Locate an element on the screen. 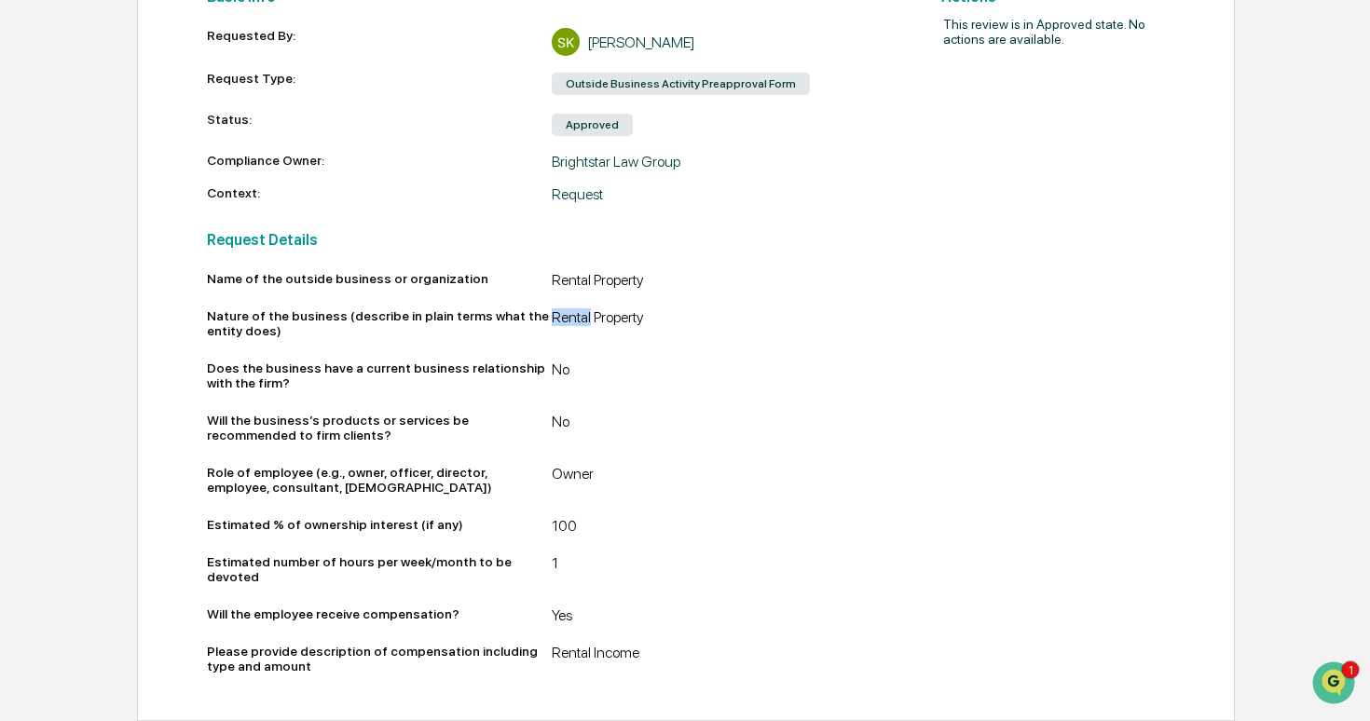  span: Attestations is located at coordinates (192, 391).